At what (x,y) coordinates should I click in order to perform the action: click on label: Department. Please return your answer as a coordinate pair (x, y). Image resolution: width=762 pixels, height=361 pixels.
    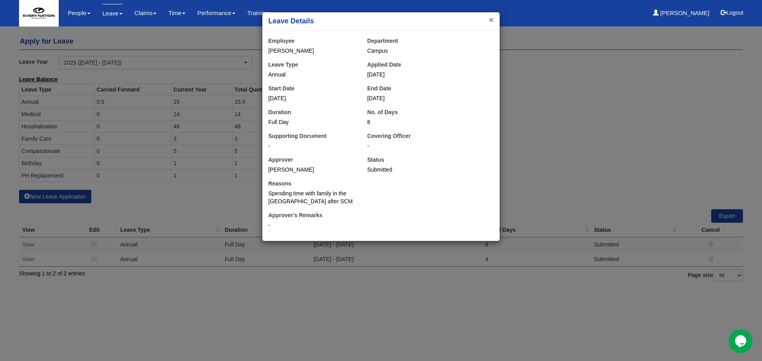
    Looking at the image, I should click on (382, 41).